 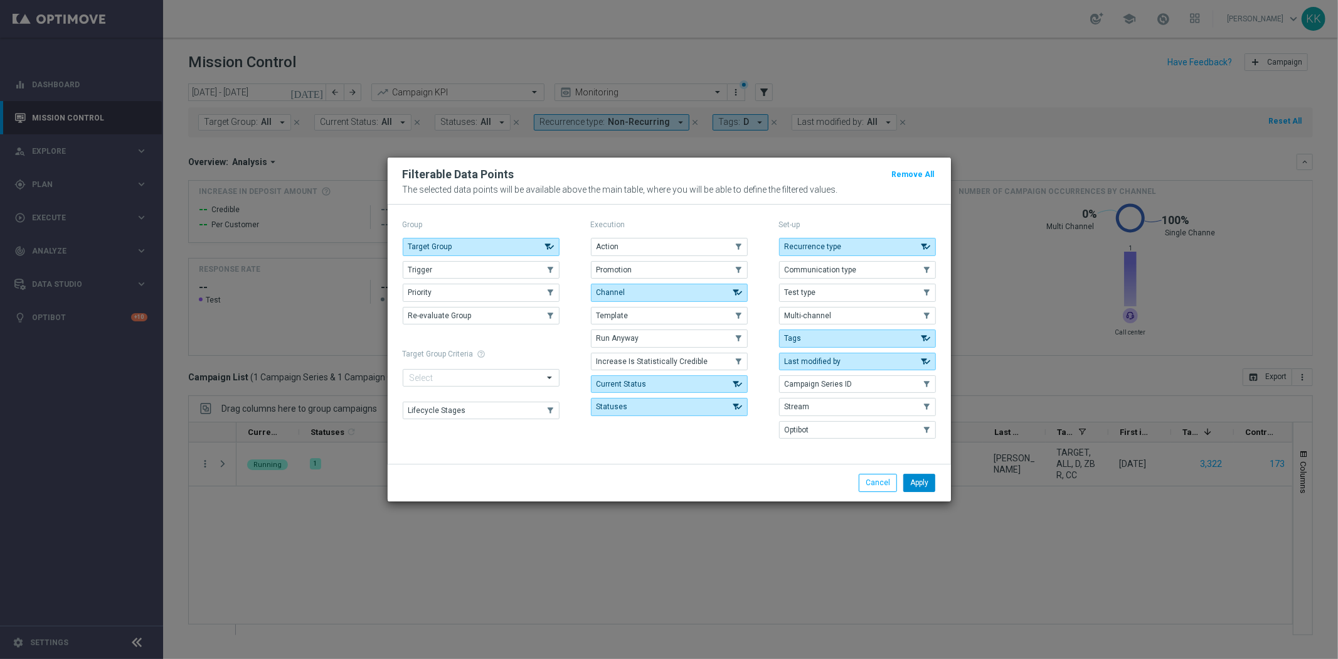 I want to click on button: Action, so click(x=669, y=247).